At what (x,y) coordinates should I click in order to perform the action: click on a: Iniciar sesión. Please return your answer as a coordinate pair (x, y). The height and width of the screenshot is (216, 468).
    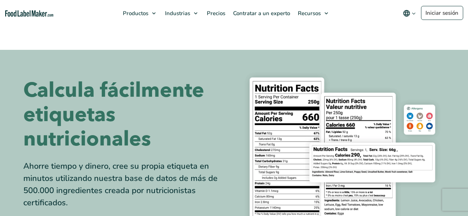
    Looking at the image, I should click on (442, 13).